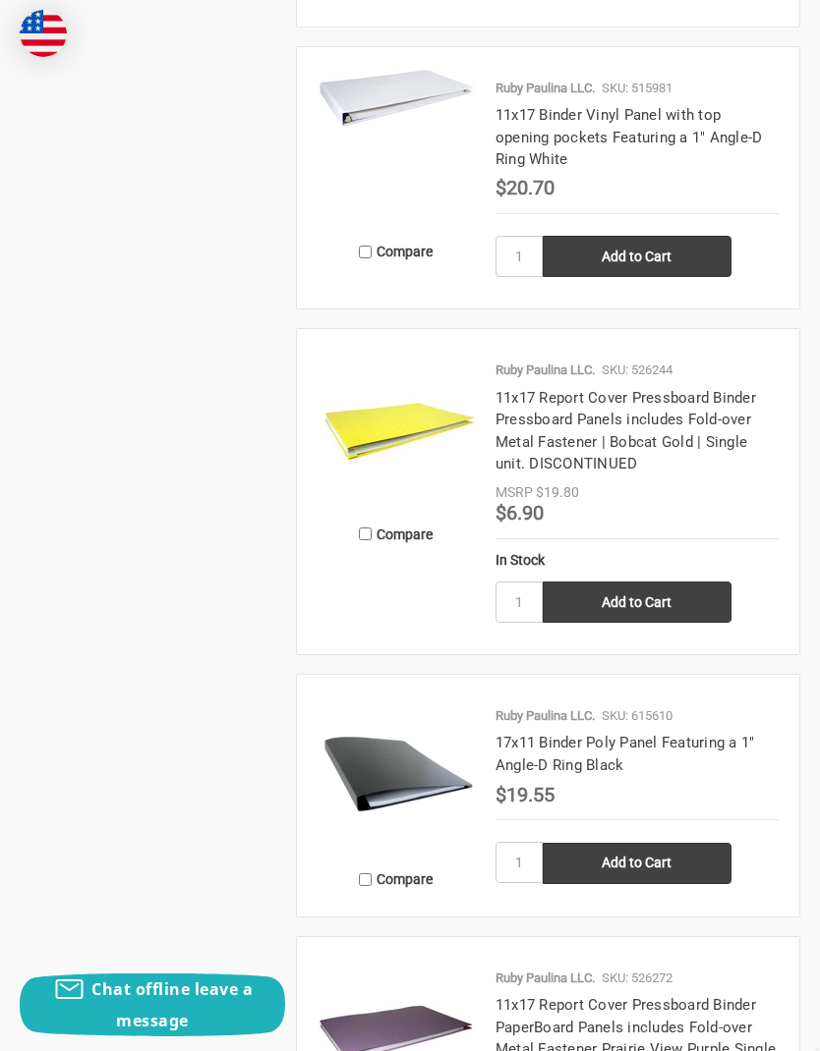 The width and height of the screenshot is (820, 1051). Describe the element at coordinates (637, 560) in the screenshot. I see `div: In Stock` at that location.